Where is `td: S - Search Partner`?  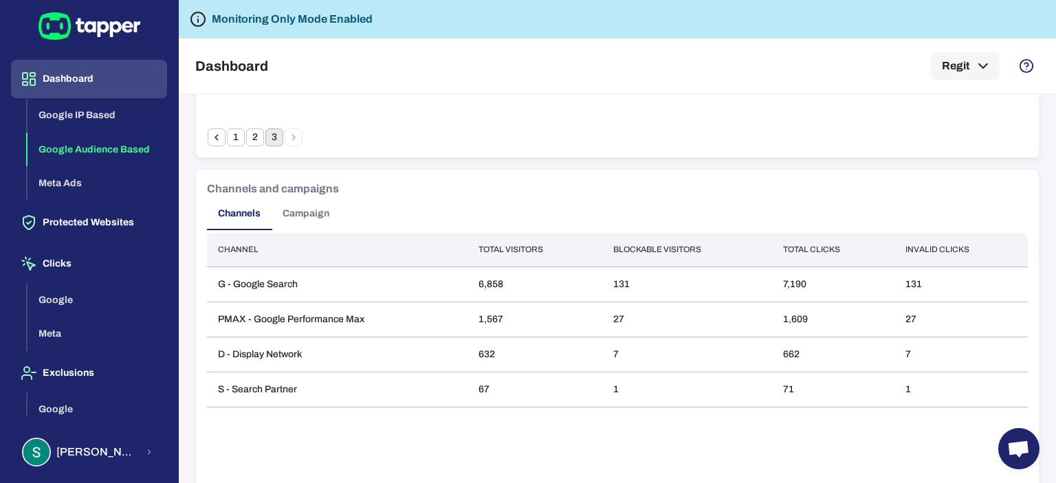
td: S - Search Partner is located at coordinates (337, 389).